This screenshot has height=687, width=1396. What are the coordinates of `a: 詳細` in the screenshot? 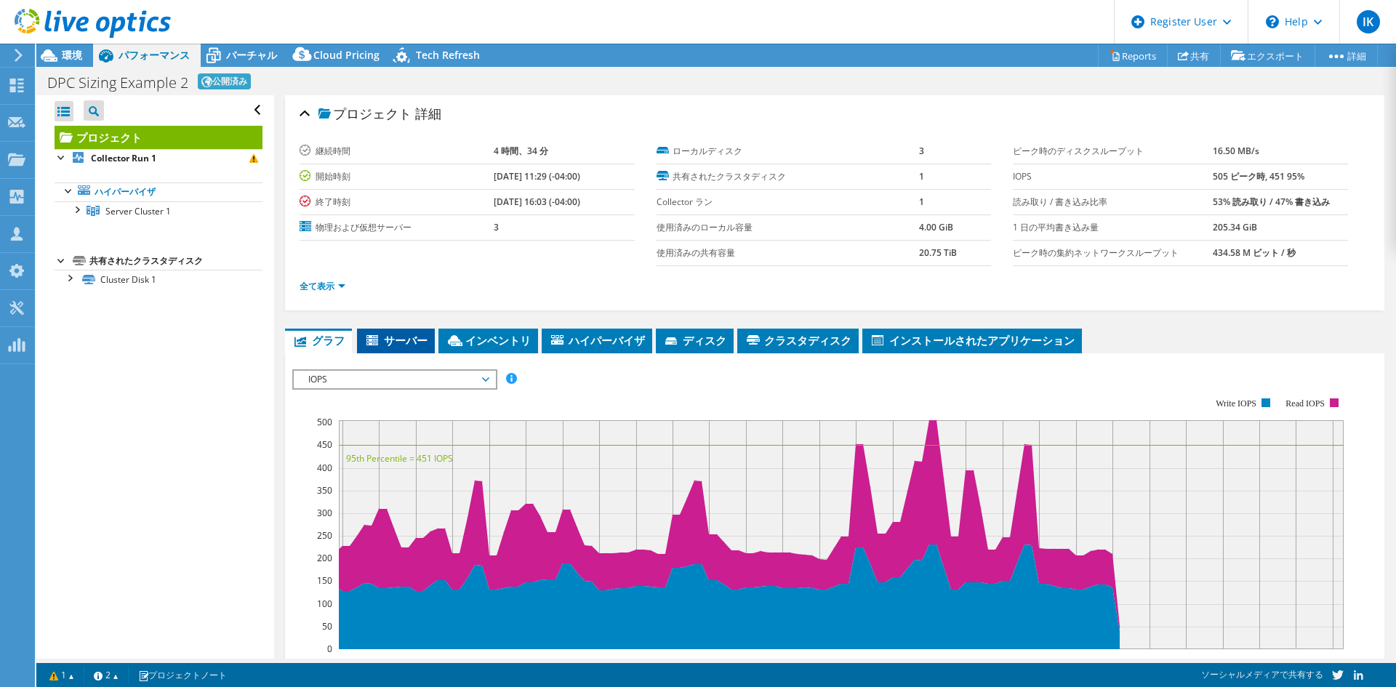 It's located at (1346, 55).